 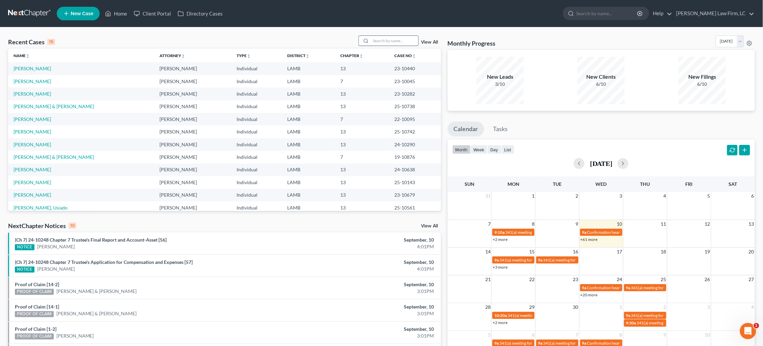 What do you see at coordinates (733, 184) in the screenshot?
I see `span: Sat` at bounding box center [733, 184].